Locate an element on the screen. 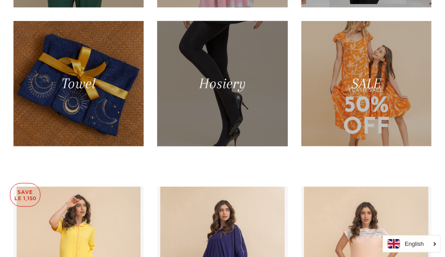  i: English is located at coordinates (414, 244).